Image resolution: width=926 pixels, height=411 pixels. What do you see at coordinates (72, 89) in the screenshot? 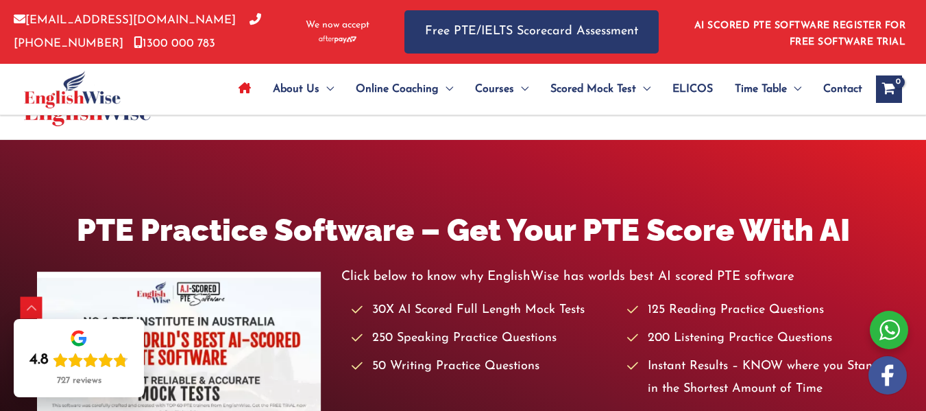
I see `img: cropped-ew-logo` at bounding box center [72, 89].